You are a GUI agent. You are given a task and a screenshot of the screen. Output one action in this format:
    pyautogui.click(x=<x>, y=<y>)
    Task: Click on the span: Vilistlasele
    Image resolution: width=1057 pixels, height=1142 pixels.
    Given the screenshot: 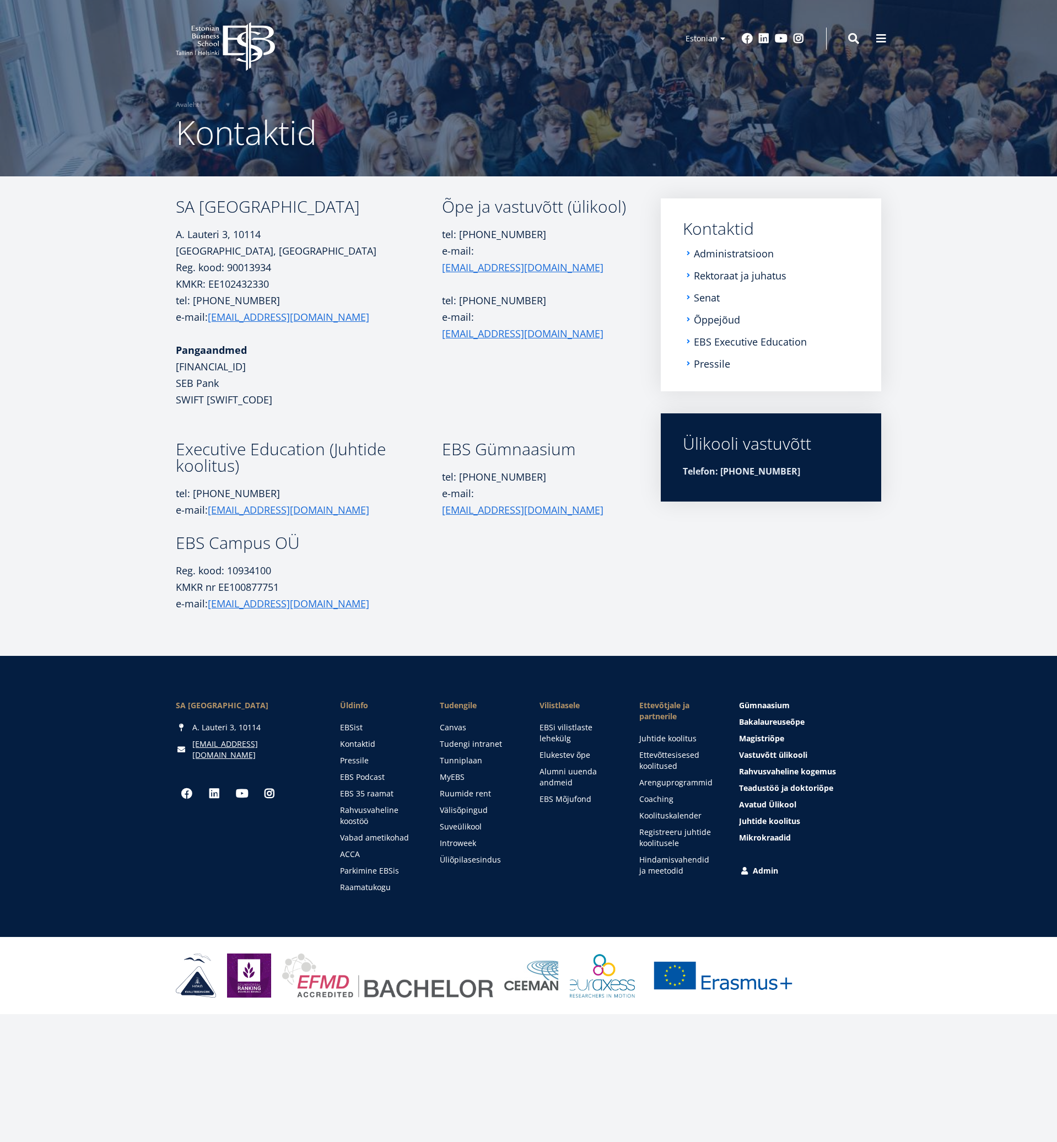 What is the action you would take?
    pyautogui.click(x=578, y=706)
    